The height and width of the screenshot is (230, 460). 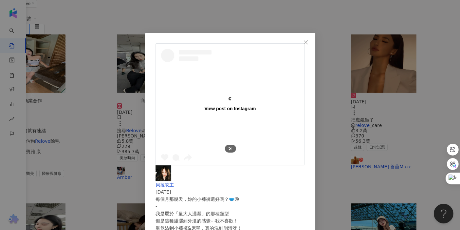 I want to click on span: close, so click(x=306, y=42).